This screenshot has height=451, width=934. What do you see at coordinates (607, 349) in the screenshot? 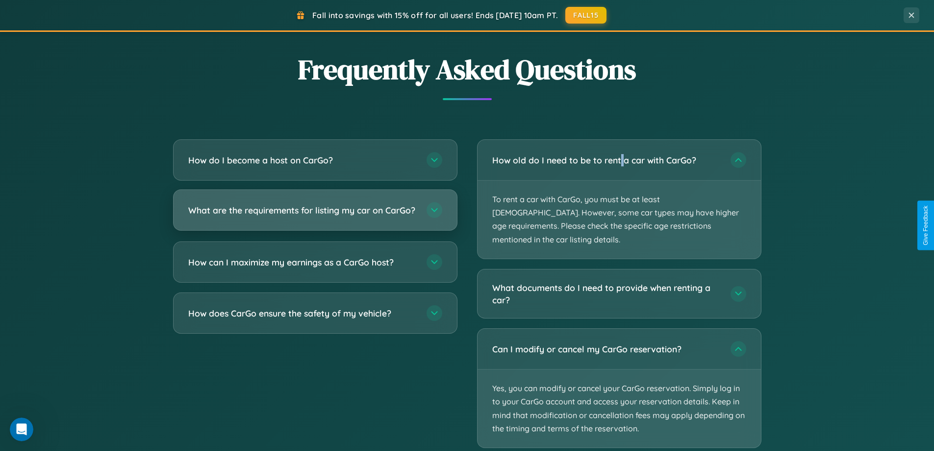
I see `h3: Can I modify or cancel my CarGo reservation?` at bounding box center [607, 349].